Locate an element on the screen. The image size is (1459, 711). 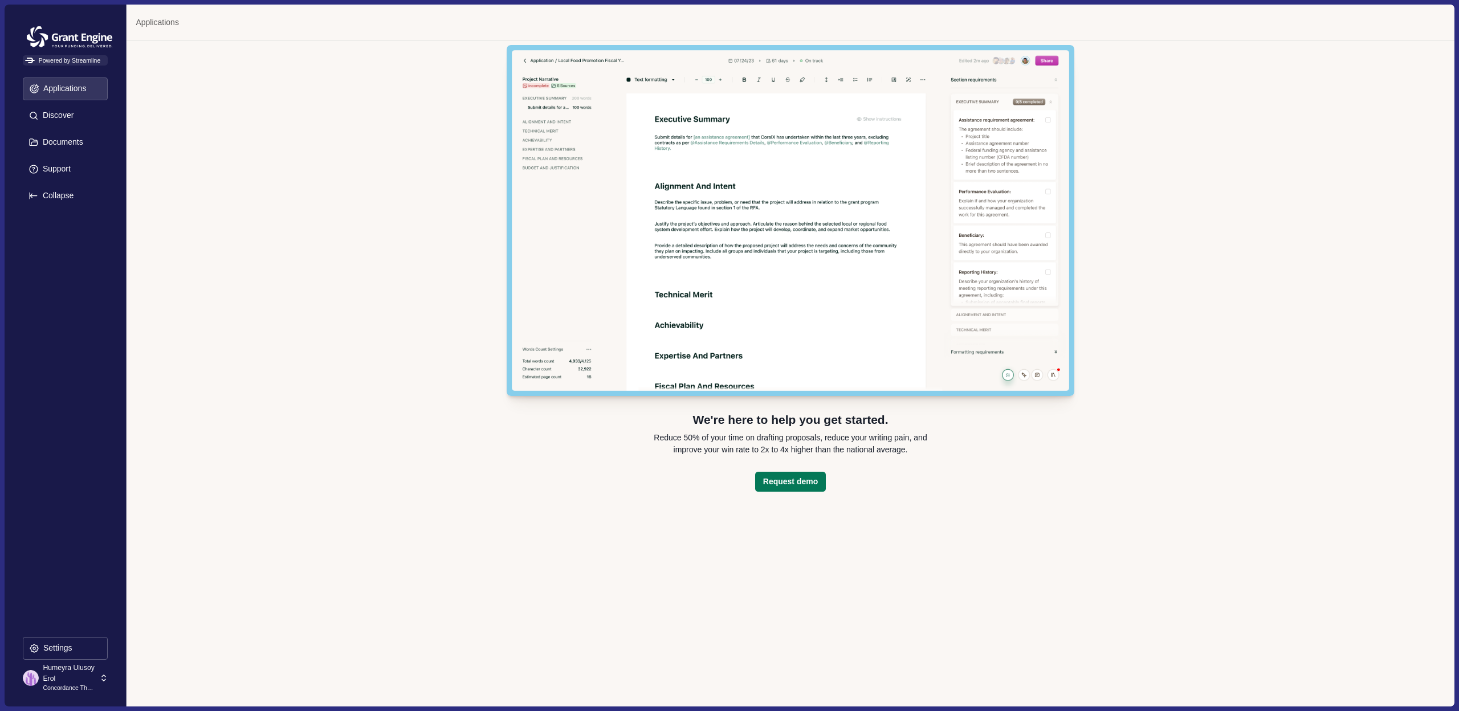
p: Humeyra Ulusoy Erol is located at coordinates (69, 673).